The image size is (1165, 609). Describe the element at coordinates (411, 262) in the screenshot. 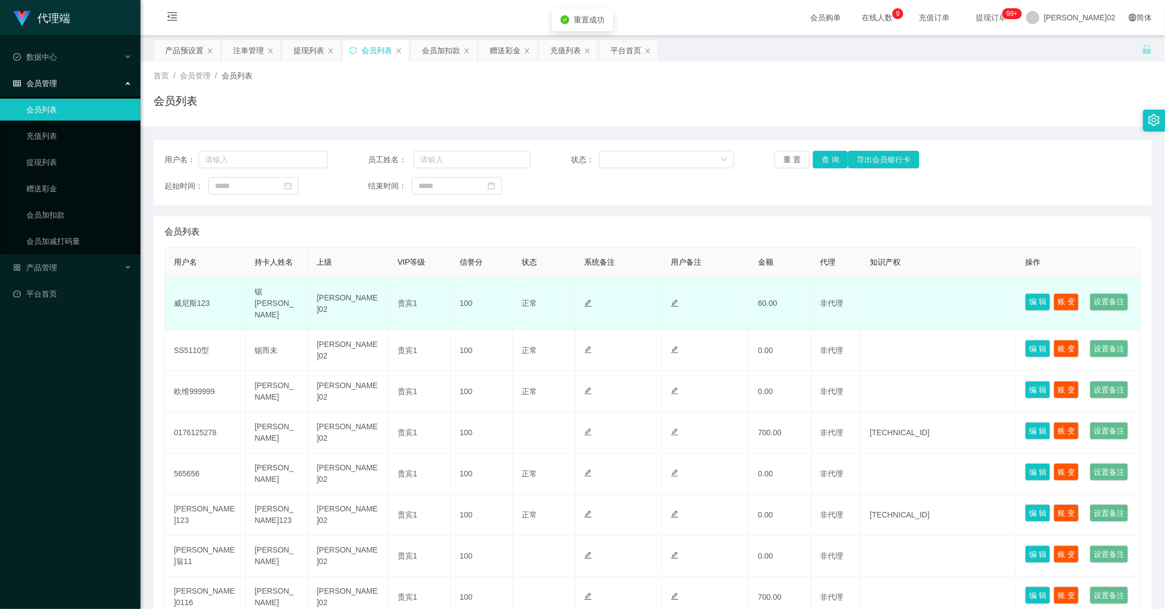

I see `span: VIP等级` at that location.